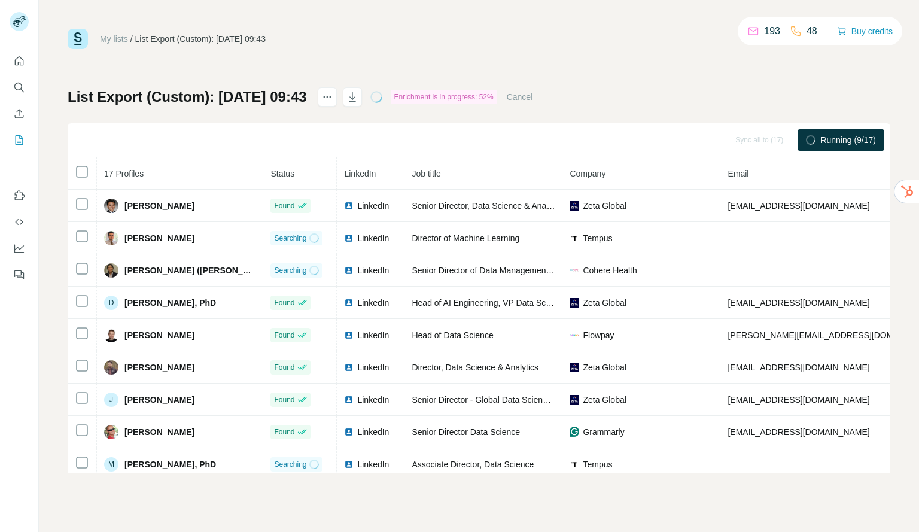 This screenshot has width=919, height=532. I want to click on div: J, so click(111, 400).